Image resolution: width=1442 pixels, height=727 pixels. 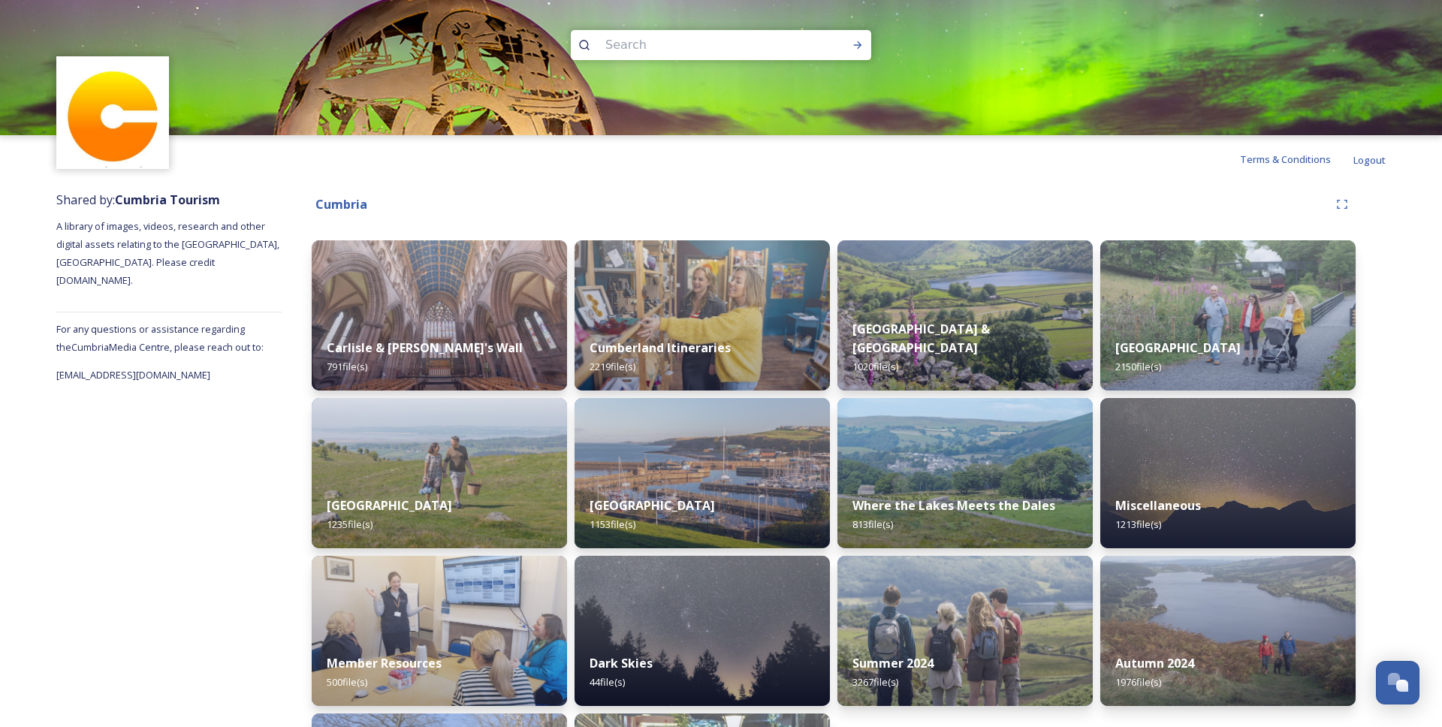 I want to click on button: Open Chat, so click(x=1398, y=683).